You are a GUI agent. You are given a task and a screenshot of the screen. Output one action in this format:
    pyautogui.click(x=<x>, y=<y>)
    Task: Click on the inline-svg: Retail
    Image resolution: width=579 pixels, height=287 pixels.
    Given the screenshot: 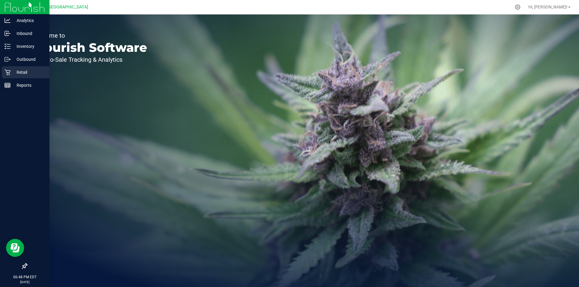 What is the action you would take?
    pyautogui.click(x=8, y=72)
    